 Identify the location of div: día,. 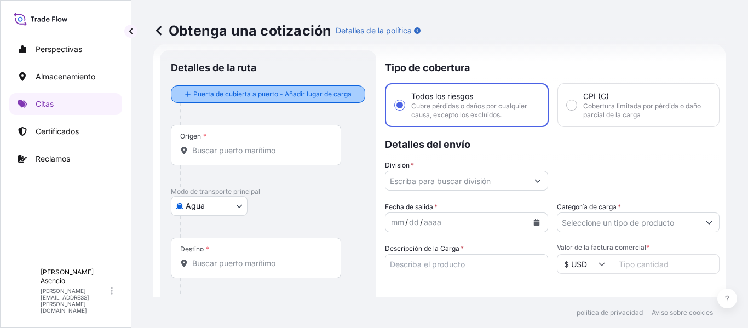
(414, 222).